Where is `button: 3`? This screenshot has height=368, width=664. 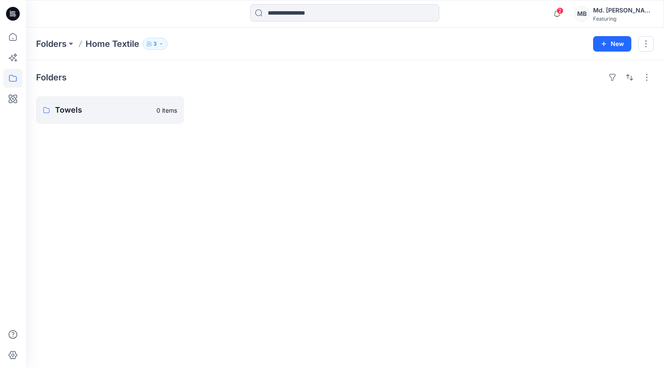
button: 3 is located at coordinates (155, 44).